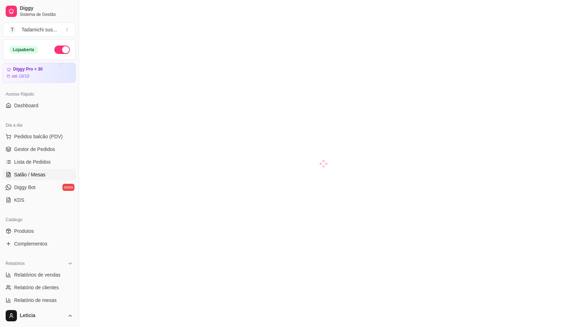 Image resolution: width=568 pixels, height=327 pixels. Describe the element at coordinates (36, 287) in the screenshot. I see `span: Relatório de clientes` at that location.